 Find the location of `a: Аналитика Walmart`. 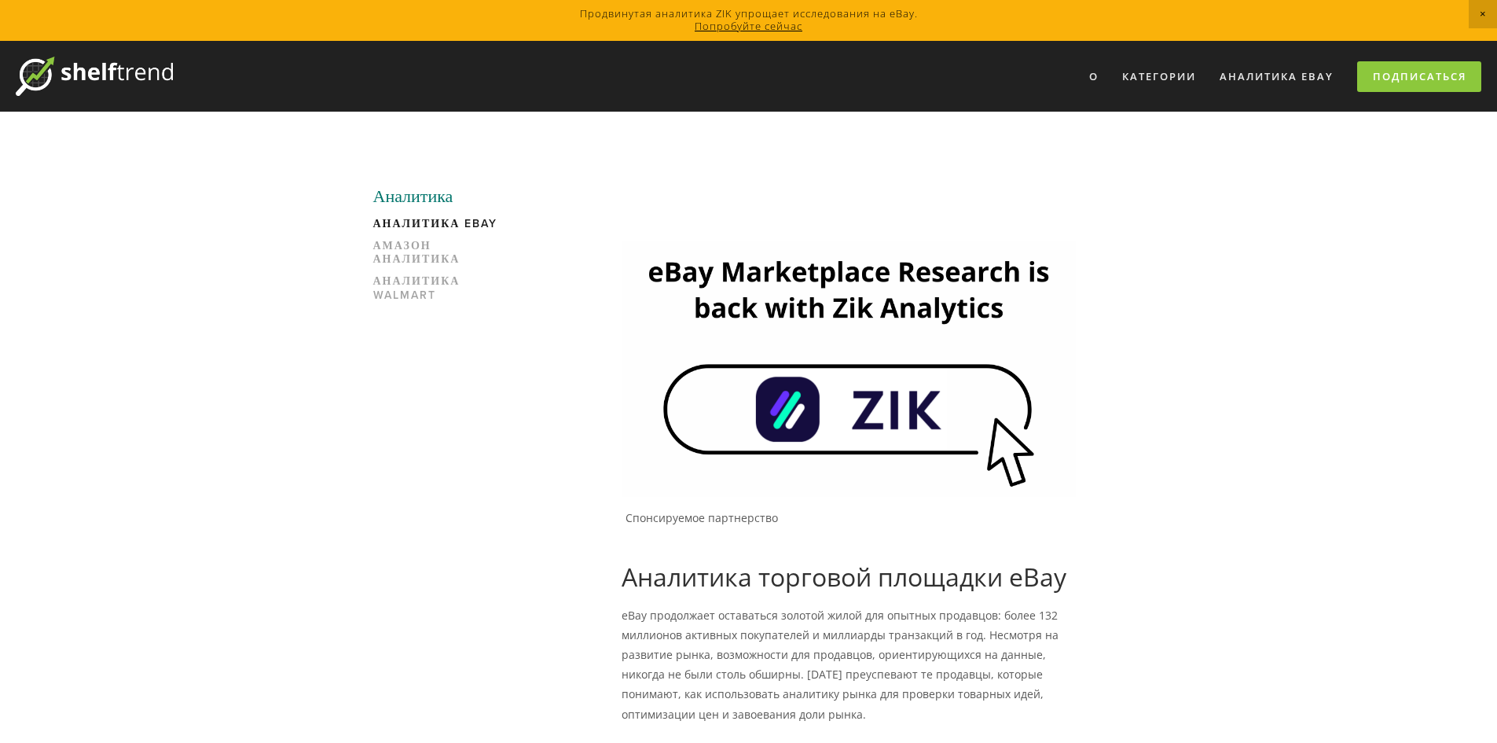

a: Аналитика Walmart is located at coordinates (448, 292).